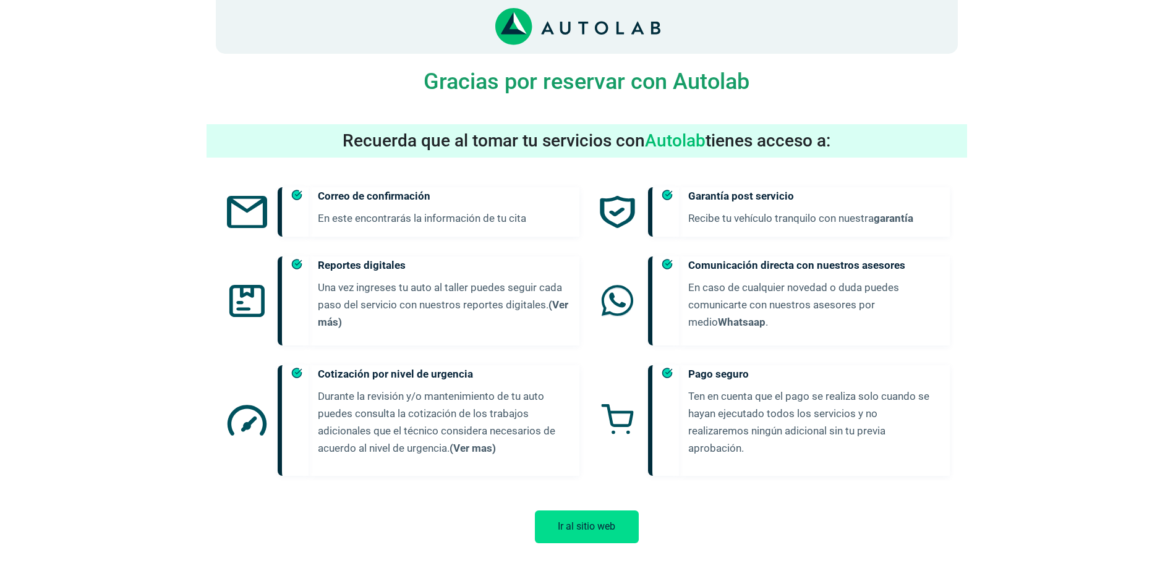 The image size is (1173, 571). I want to click on p: Una vez ingreses tu auto al taller puedes seguir cada paso del servicio con nuestros reportes dig..., so click(443, 305).